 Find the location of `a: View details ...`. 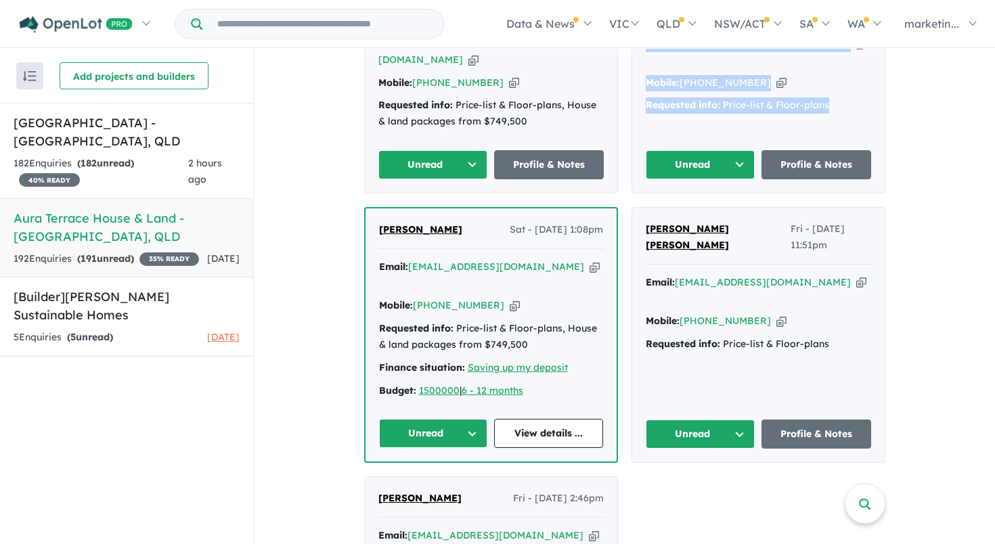

a: View details ... is located at coordinates (548, 433).